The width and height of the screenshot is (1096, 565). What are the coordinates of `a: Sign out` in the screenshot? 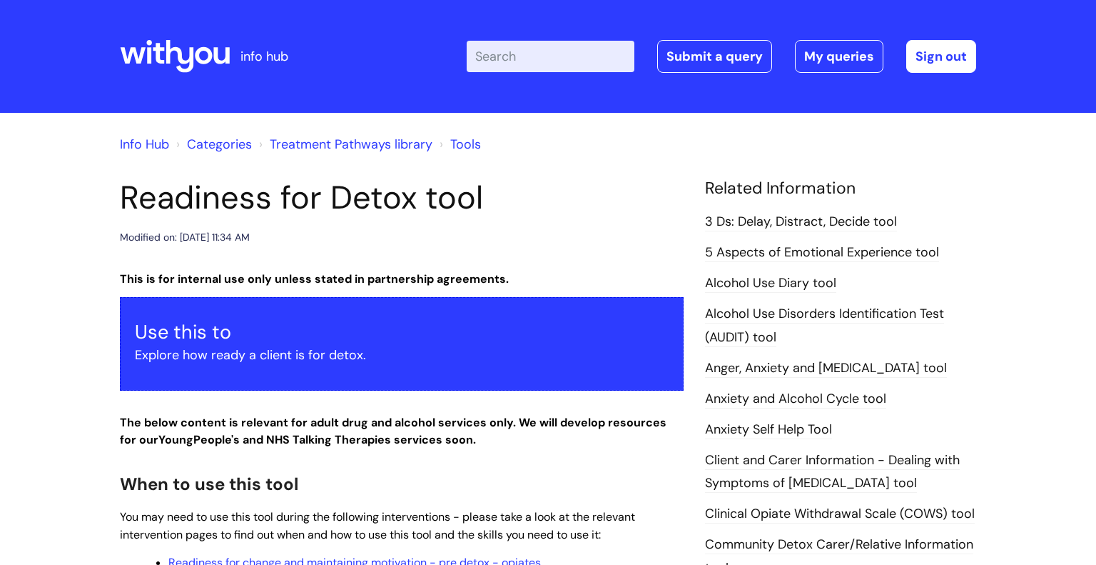 It's located at (941, 56).